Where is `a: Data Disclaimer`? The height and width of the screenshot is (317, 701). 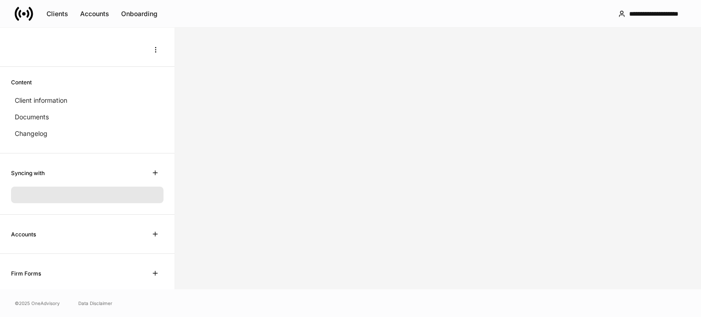
a: Data Disclaimer is located at coordinates (95, 303).